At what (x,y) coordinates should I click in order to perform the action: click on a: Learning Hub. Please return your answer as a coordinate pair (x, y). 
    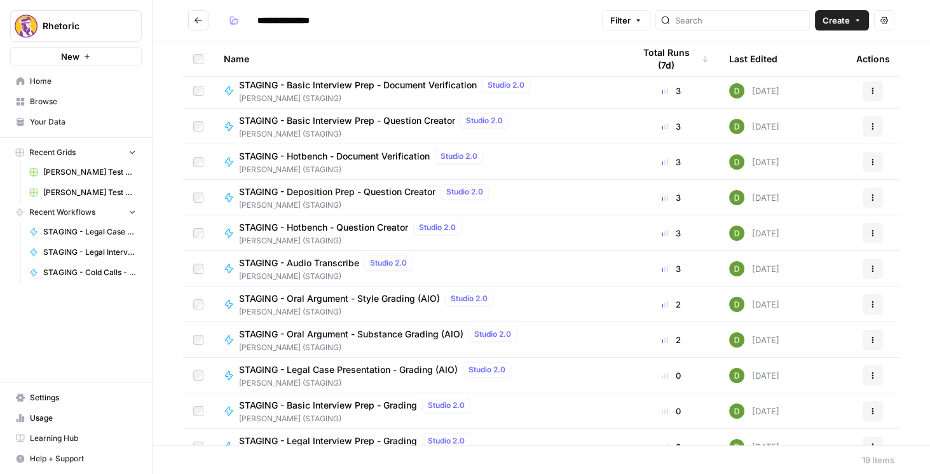
    Looking at the image, I should click on (76, 439).